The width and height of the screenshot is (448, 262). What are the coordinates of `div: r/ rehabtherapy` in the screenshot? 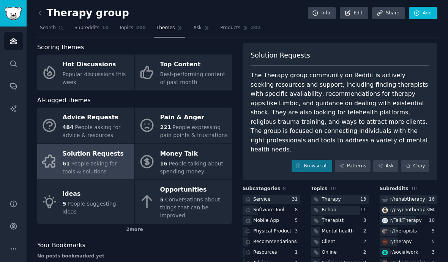 It's located at (407, 200).